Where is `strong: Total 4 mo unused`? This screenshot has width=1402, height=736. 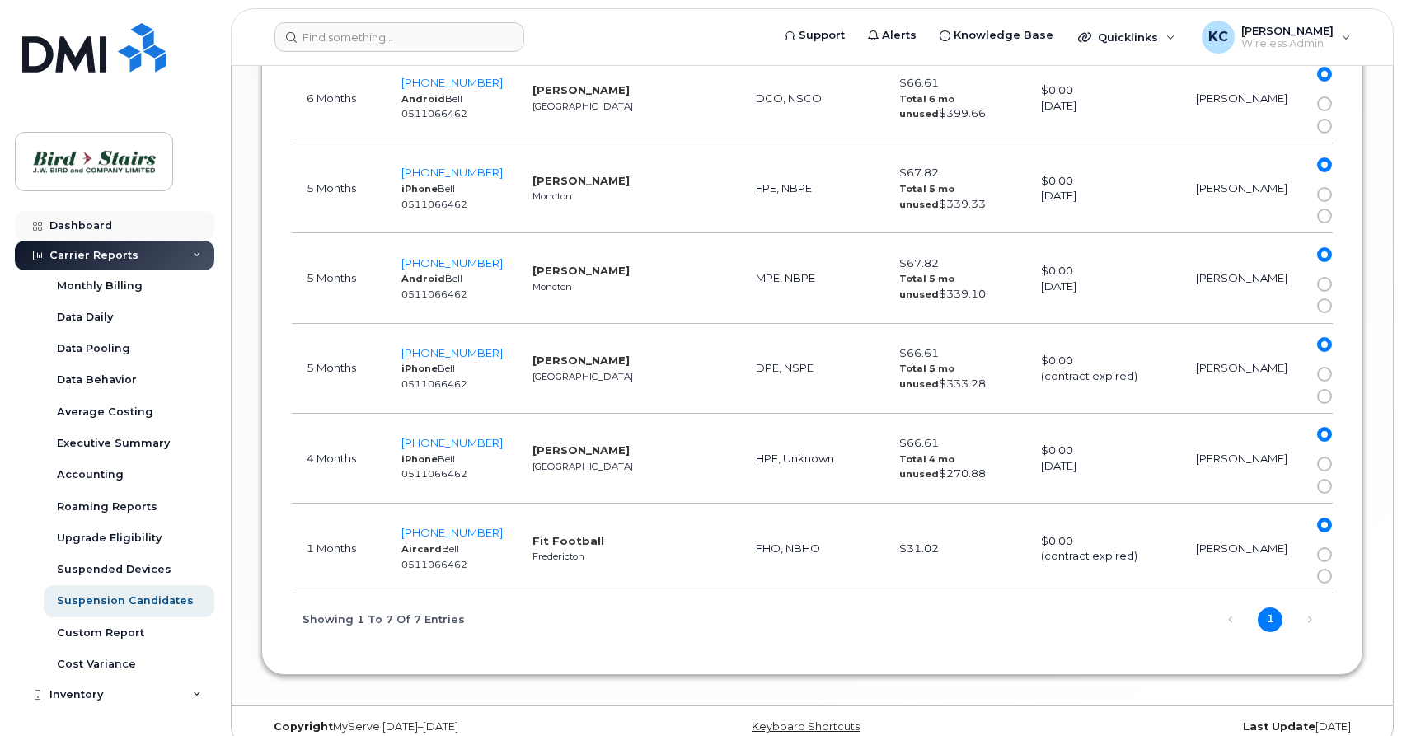 strong: Total 4 mo unused is located at coordinates (926, 467).